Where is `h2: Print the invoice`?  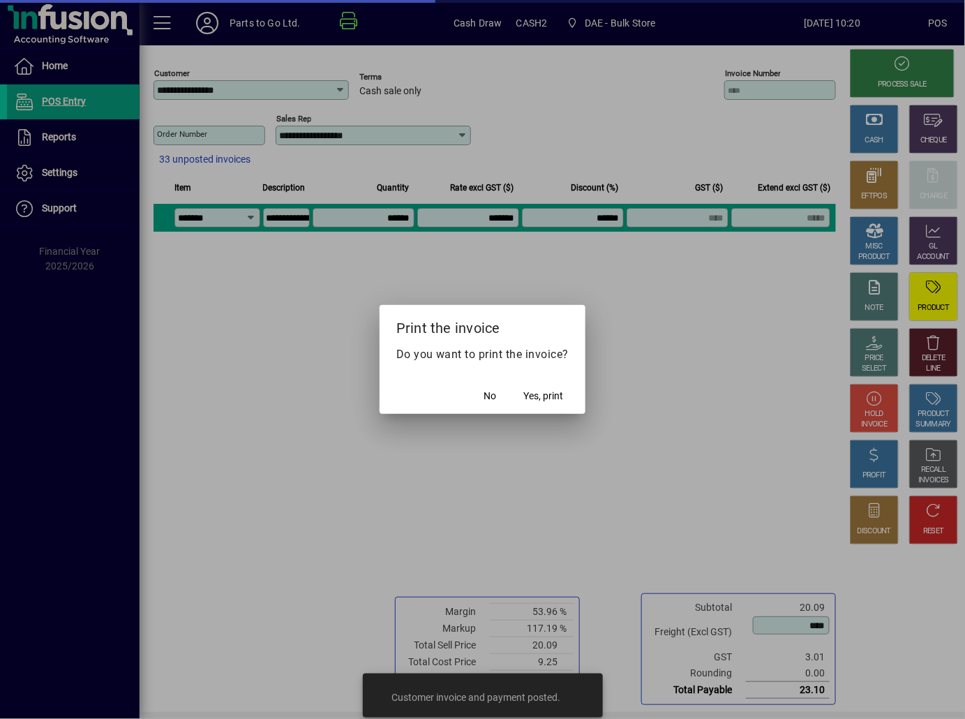
h2: Print the invoice is located at coordinates (483, 325).